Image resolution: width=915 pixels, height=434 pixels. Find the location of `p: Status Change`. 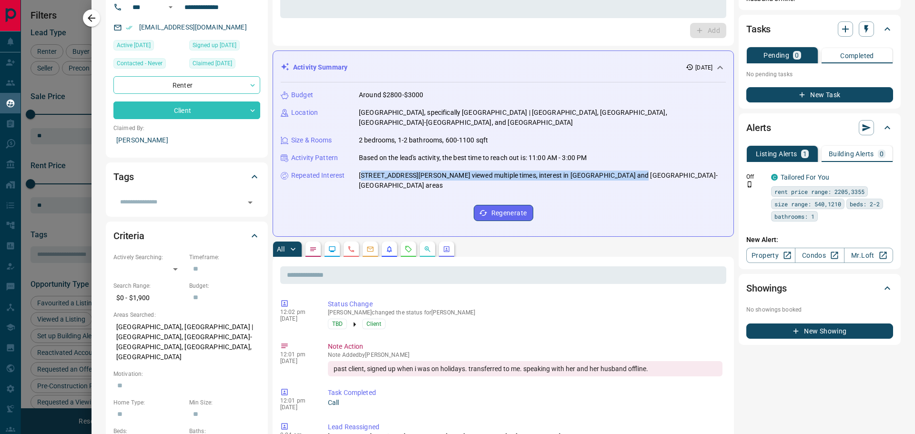

p: Status Change is located at coordinates (525, 304).